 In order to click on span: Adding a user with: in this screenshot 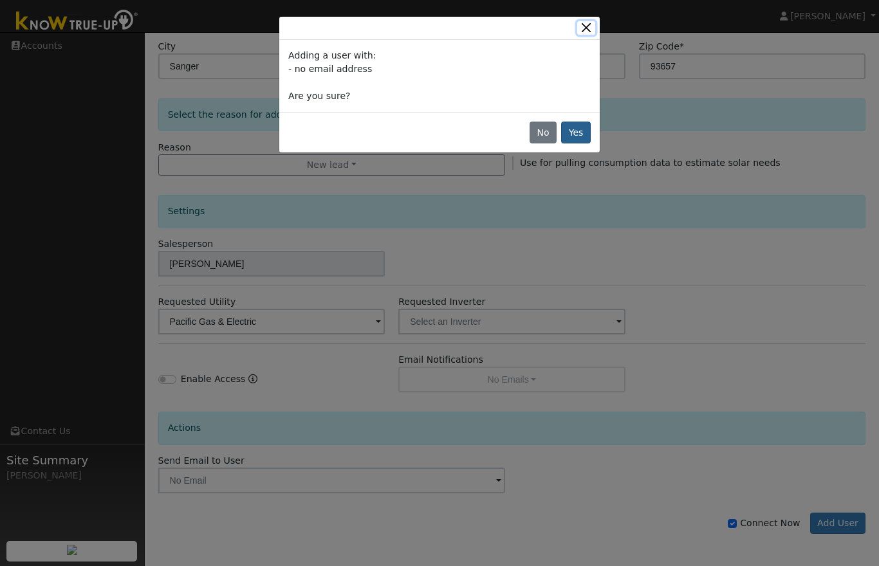, I will do `click(332, 55)`.